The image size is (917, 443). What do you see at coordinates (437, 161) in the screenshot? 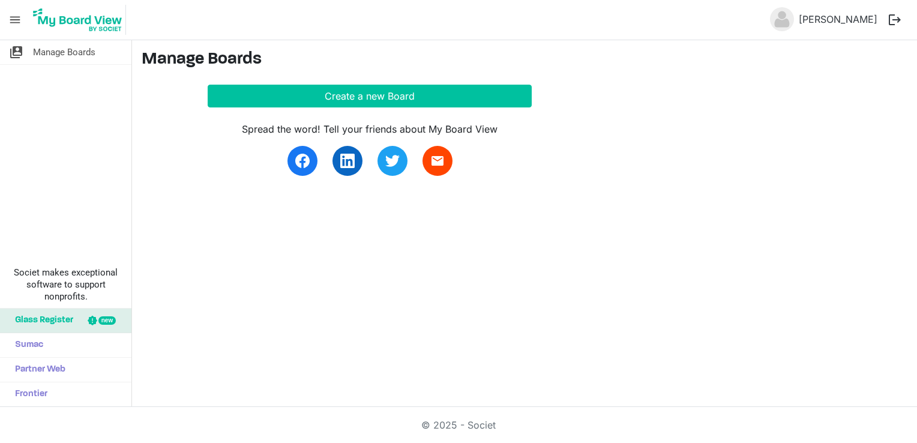
I see `span: email` at bounding box center [437, 161].